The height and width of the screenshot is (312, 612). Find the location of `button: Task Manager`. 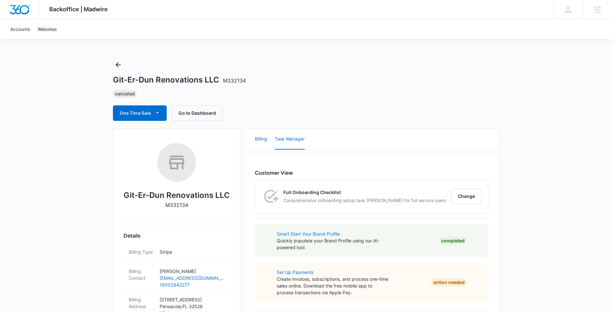

button: Task Manager is located at coordinates (290, 139).